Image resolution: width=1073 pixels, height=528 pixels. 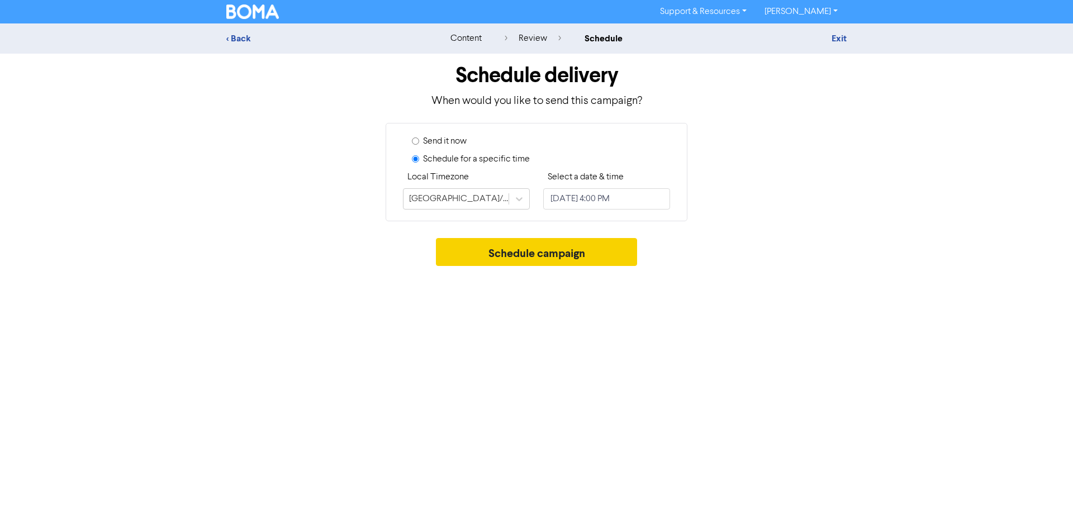 What do you see at coordinates (533, 39) in the screenshot?
I see `div: review` at bounding box center [533, 39].